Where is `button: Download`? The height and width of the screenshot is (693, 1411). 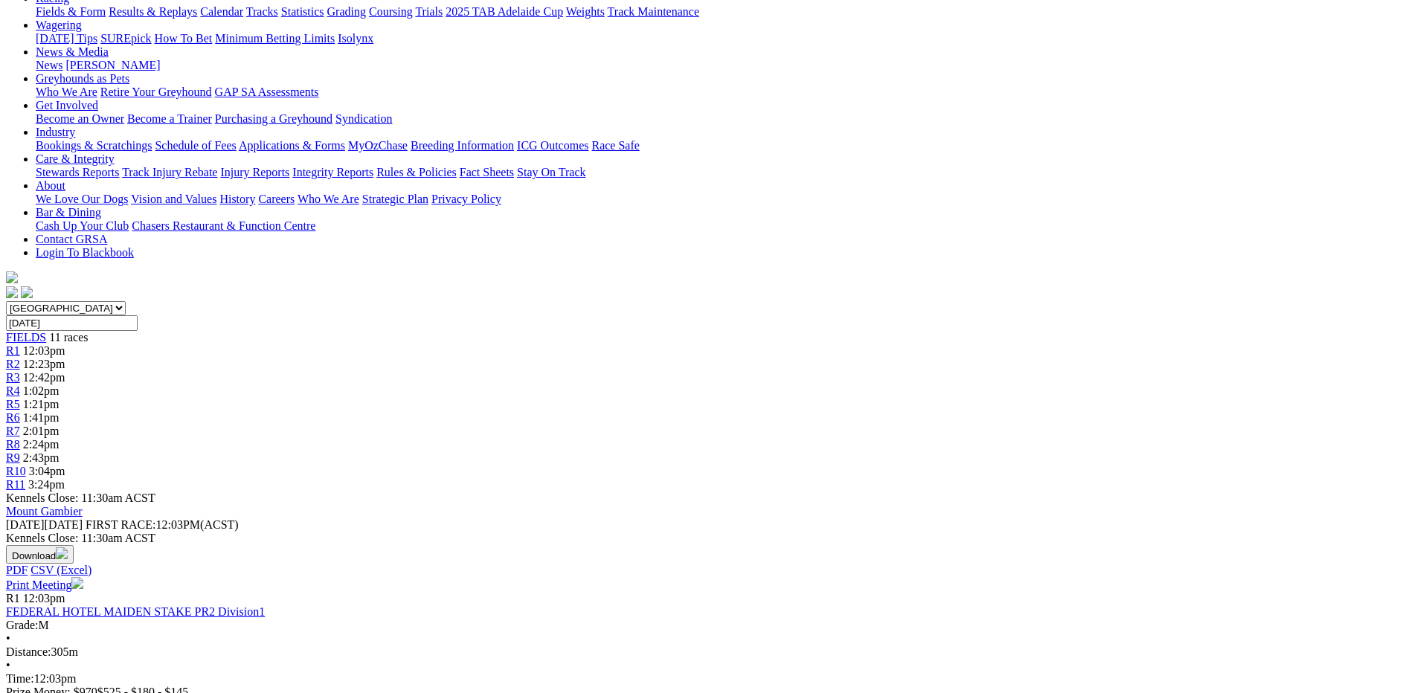 button: Download is located at coordinates (39, 554).